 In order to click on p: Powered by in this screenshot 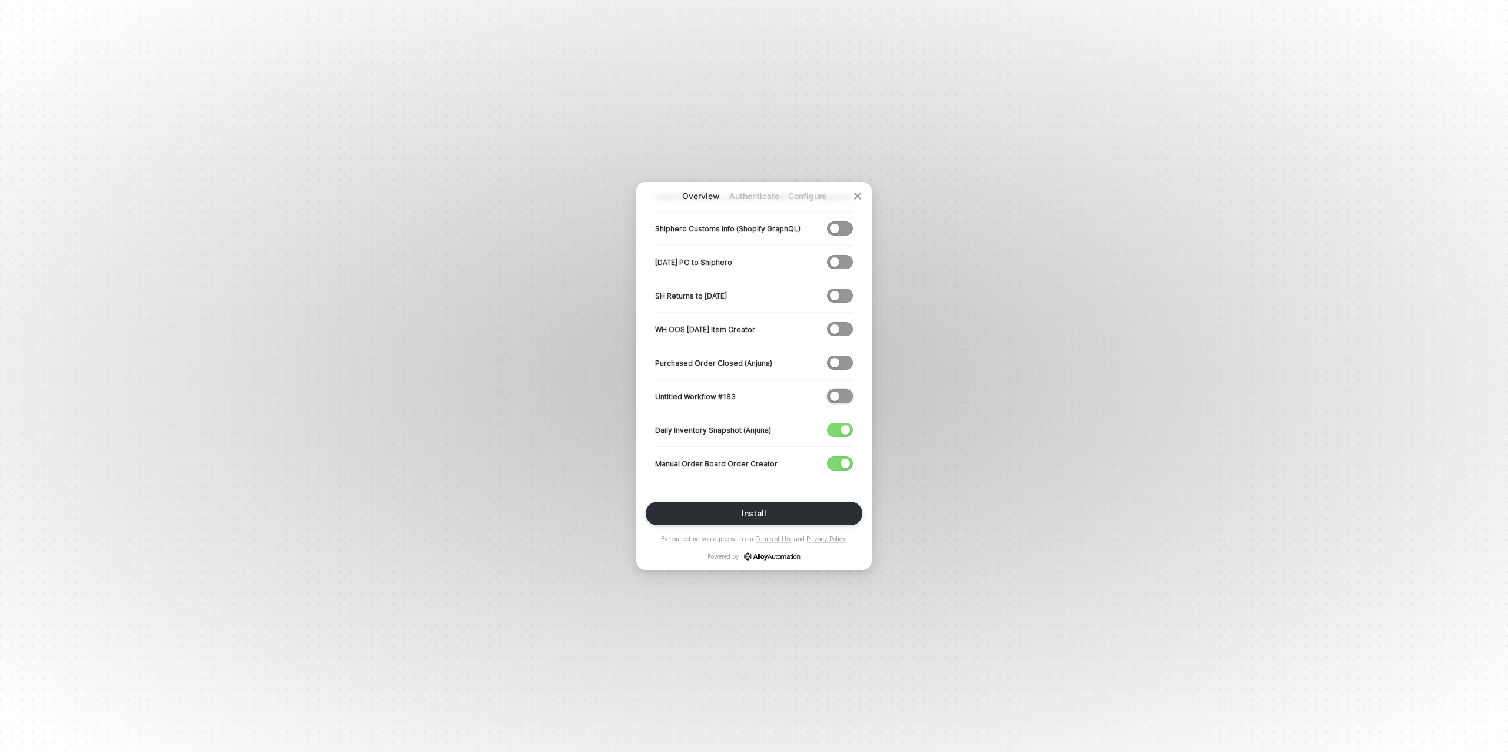, I will do `click(754, 557)`.